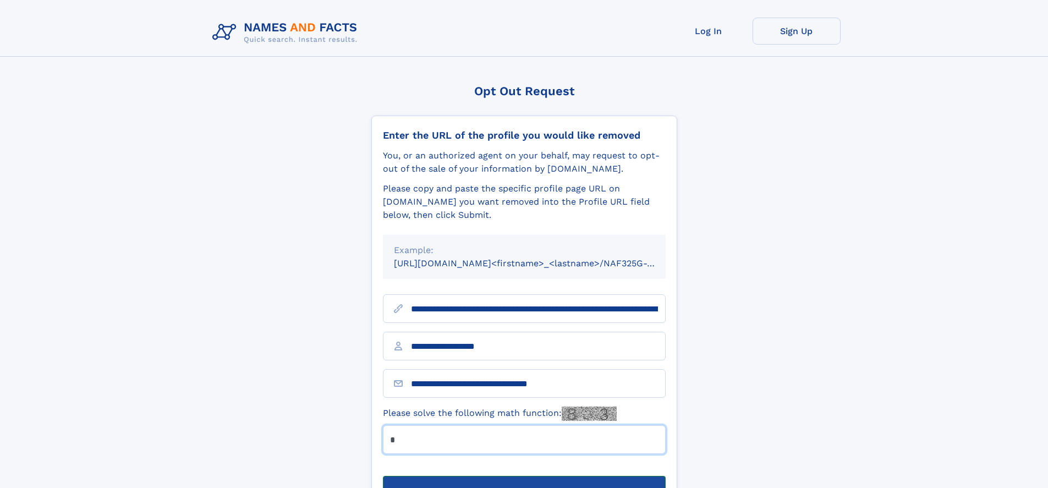 This screenshot has height=488, width=1048. What do you see at coordinates (797, 31) in the screenshot?
I see `a: Sign Up` at bounding box center [797, 31].